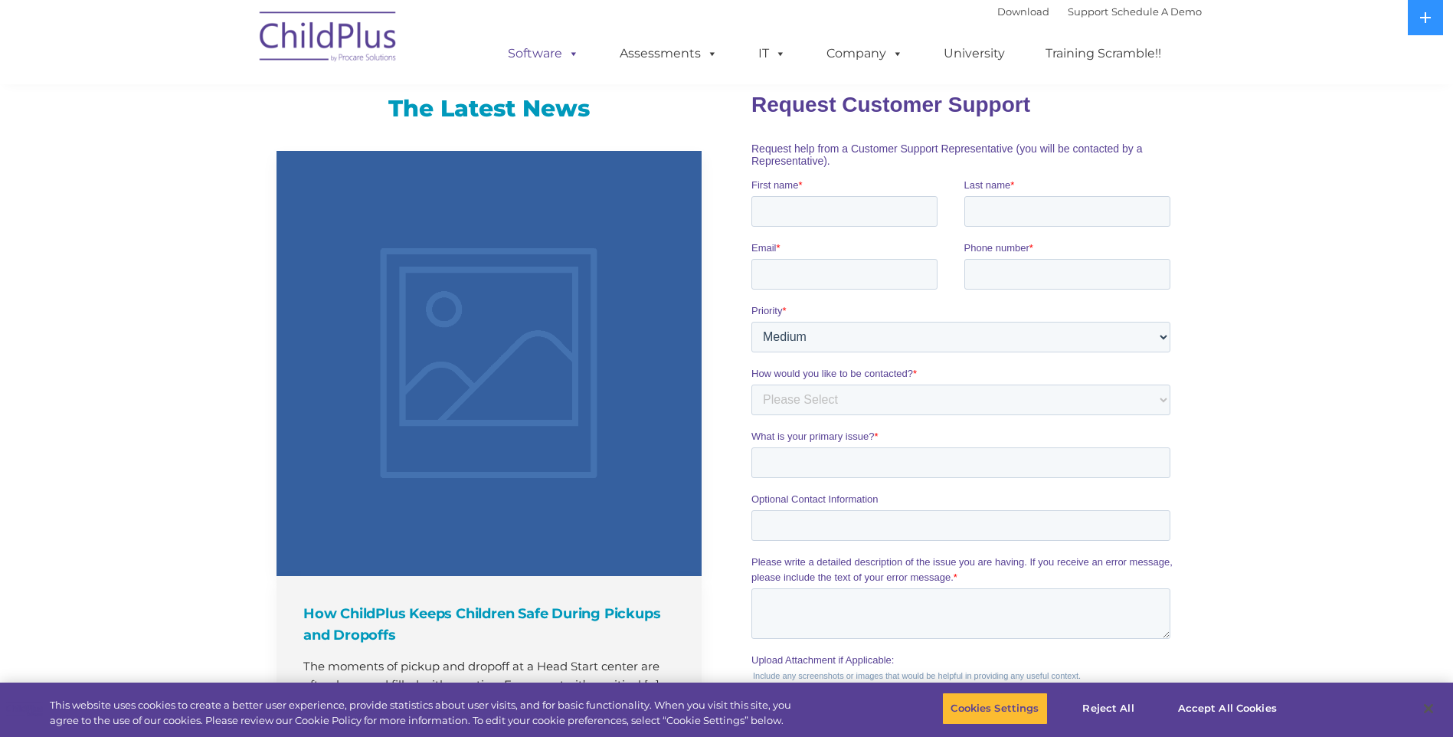  What do you see at coordinates (329, 39) in the screenshot?
I see `img: ChildPlus by Procare Solutions` at bounding box center [329, 39].